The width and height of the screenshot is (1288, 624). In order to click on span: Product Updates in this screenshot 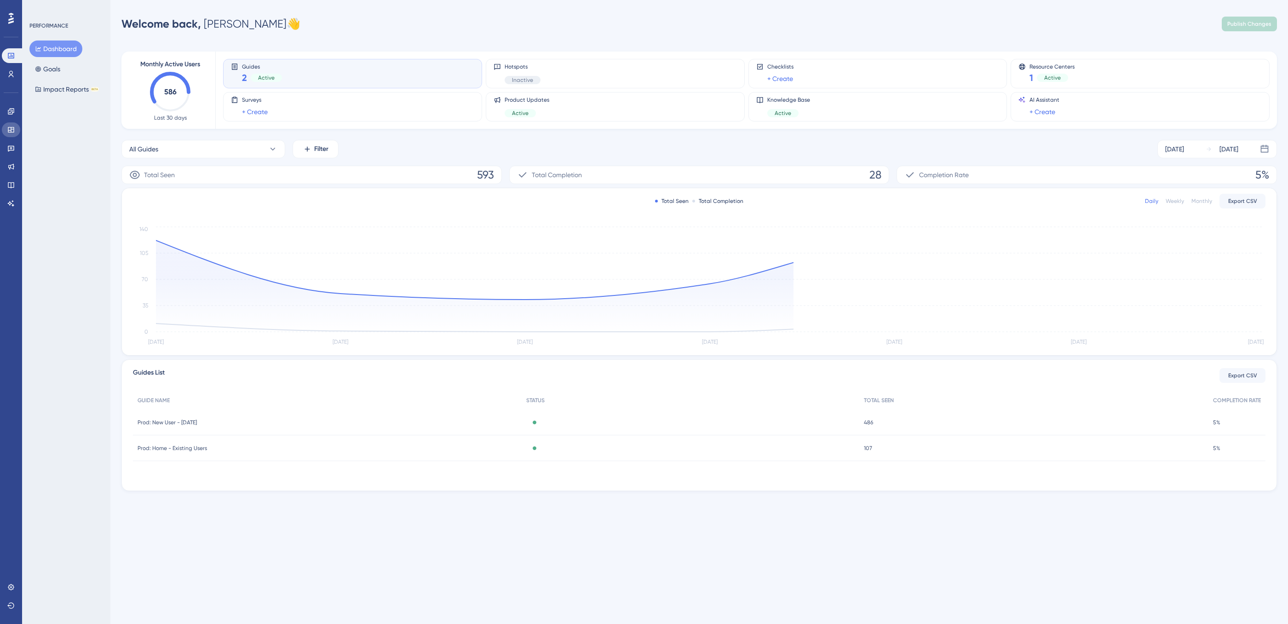, I will do `click(527, 100)`.